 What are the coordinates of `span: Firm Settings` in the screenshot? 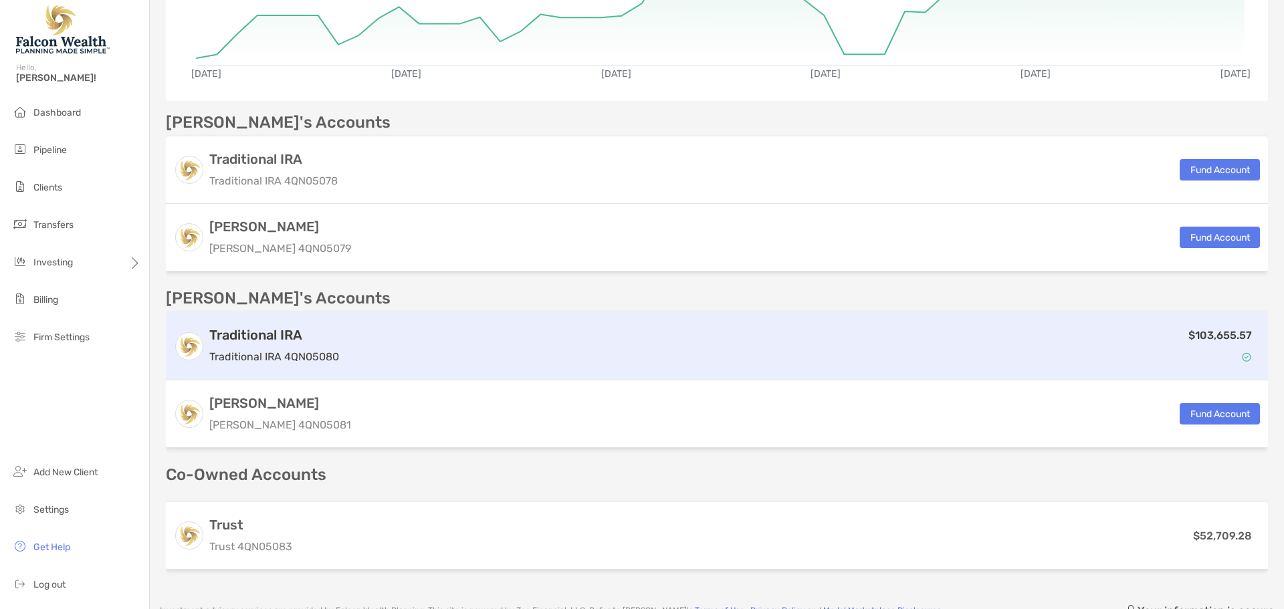 It's located at (62, 337).